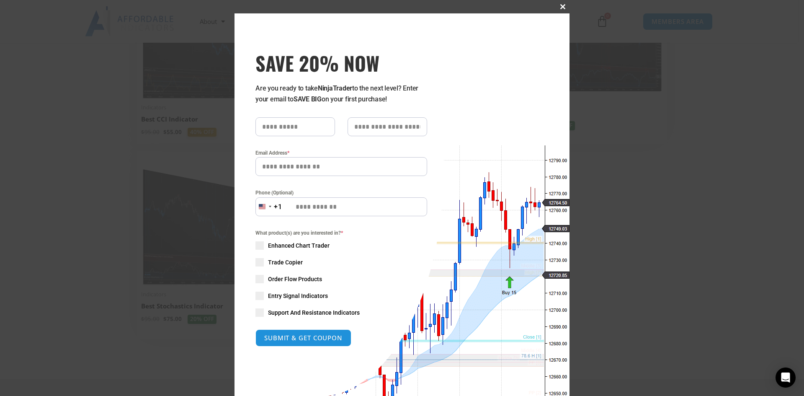 This screenshot has width=804, height=396. What do you see at coordinates (269, 206) in the screenshot?
I see `button: Selected country` at bounding box center [269, 206].